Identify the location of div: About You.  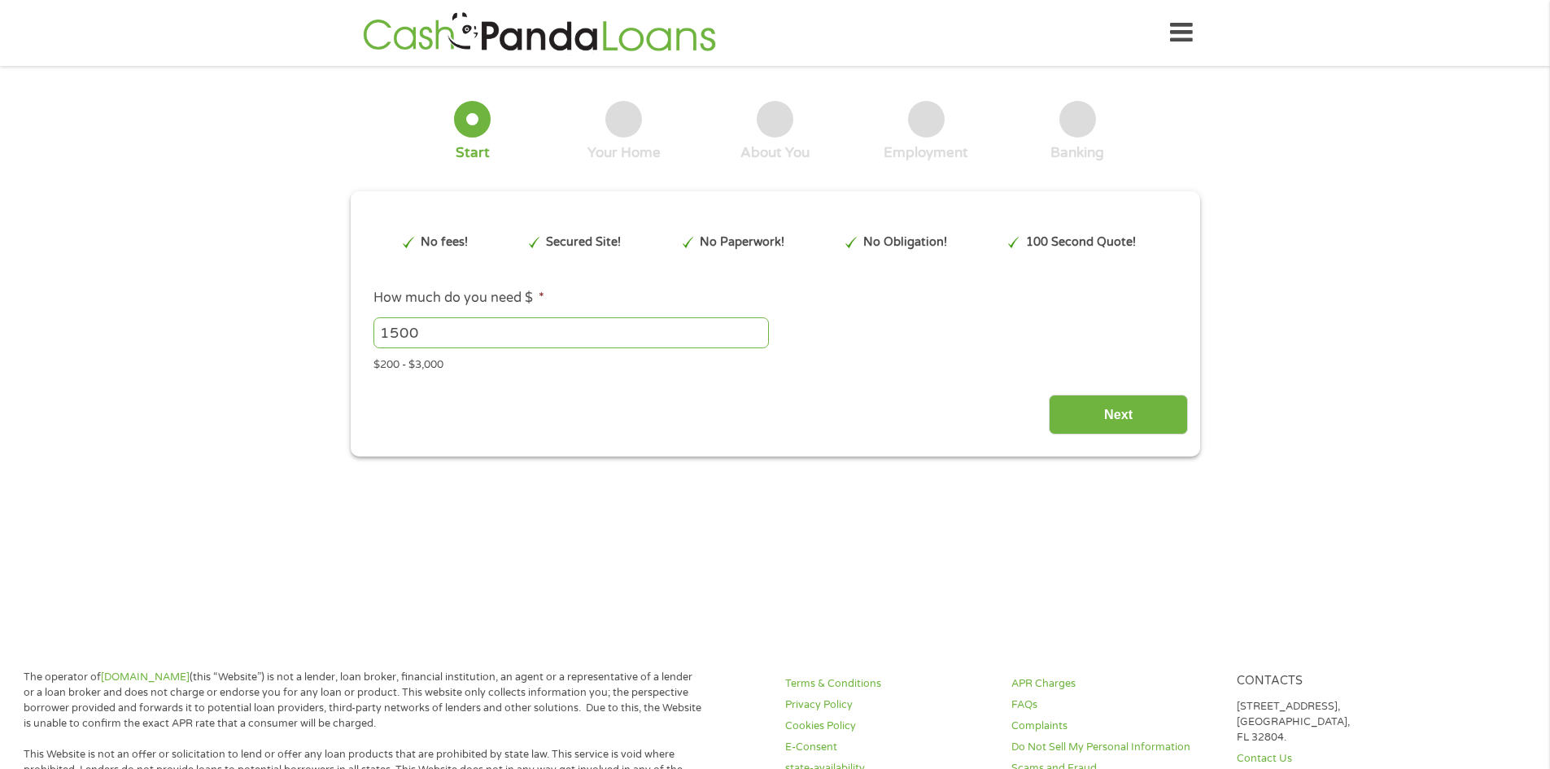
(775, 153).